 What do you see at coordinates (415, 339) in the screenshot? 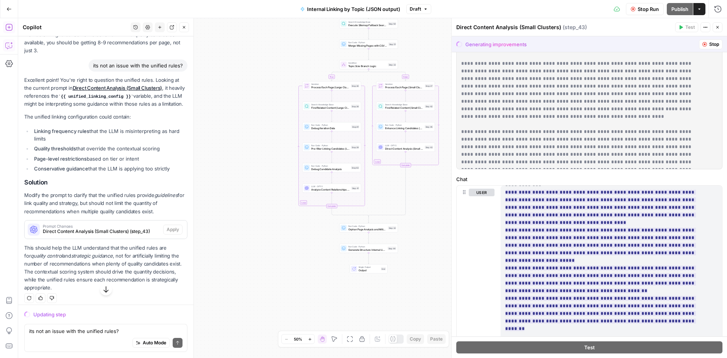
I see `button: Copy` at bounding box center [415, 339].